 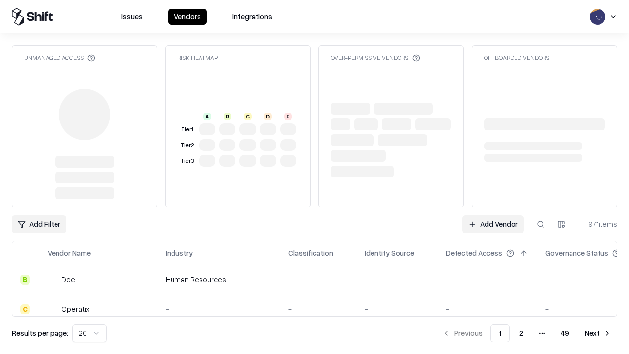 I want to click on button: Next, so click(x=598, y=333).